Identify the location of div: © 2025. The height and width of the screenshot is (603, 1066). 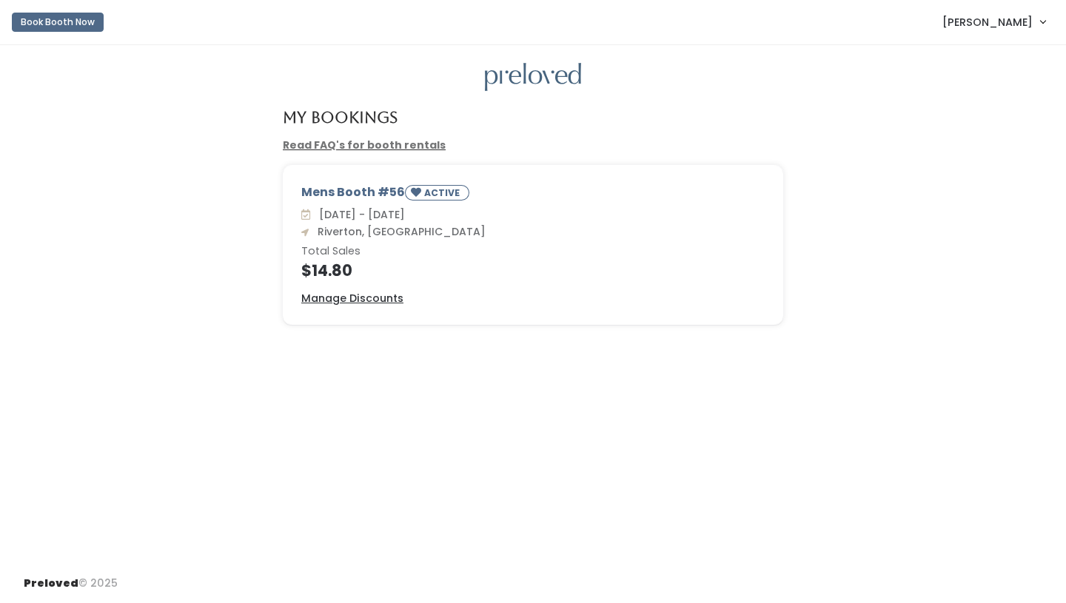
(70, 577).